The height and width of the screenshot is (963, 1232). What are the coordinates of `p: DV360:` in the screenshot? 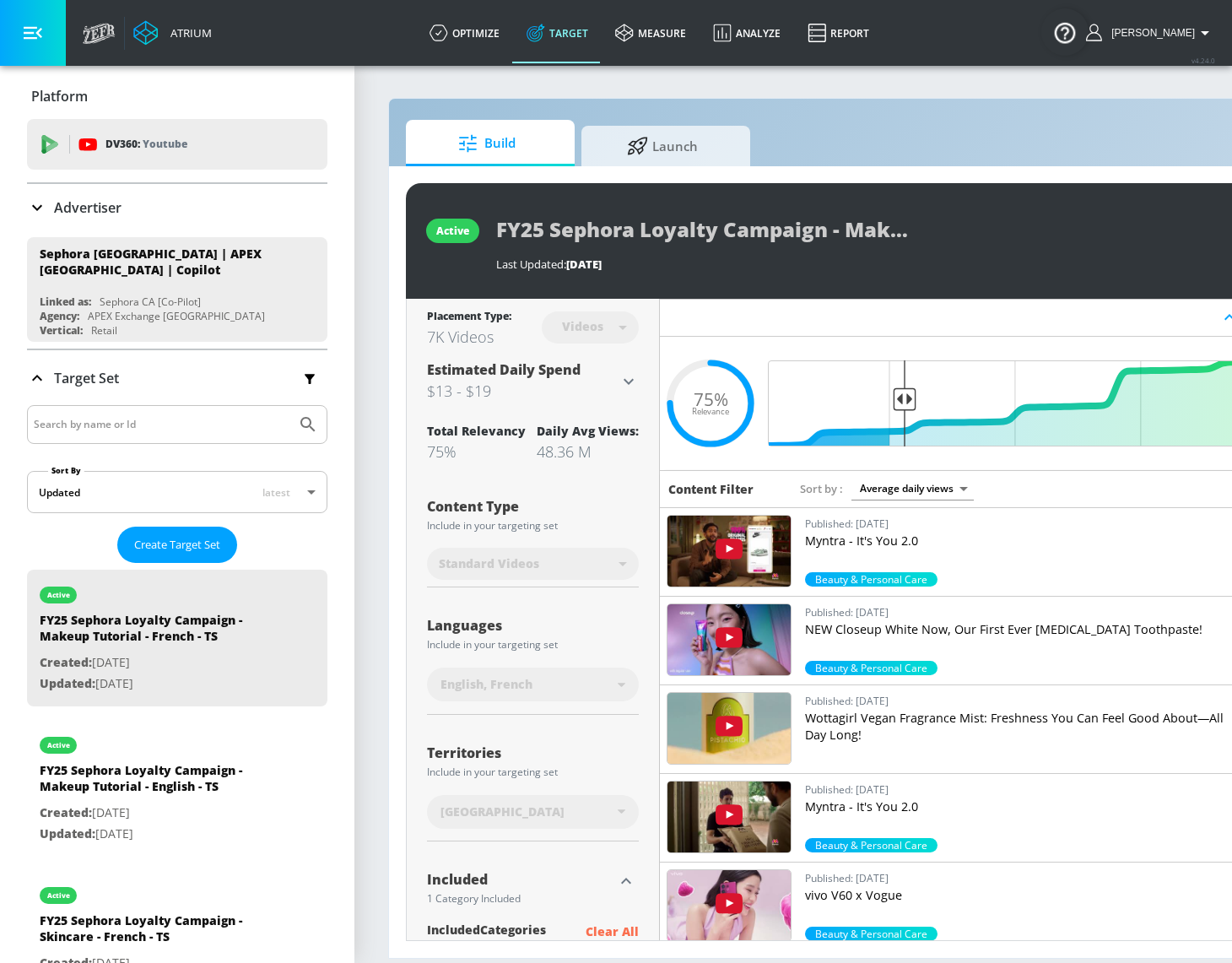 It's located at (146, 145).